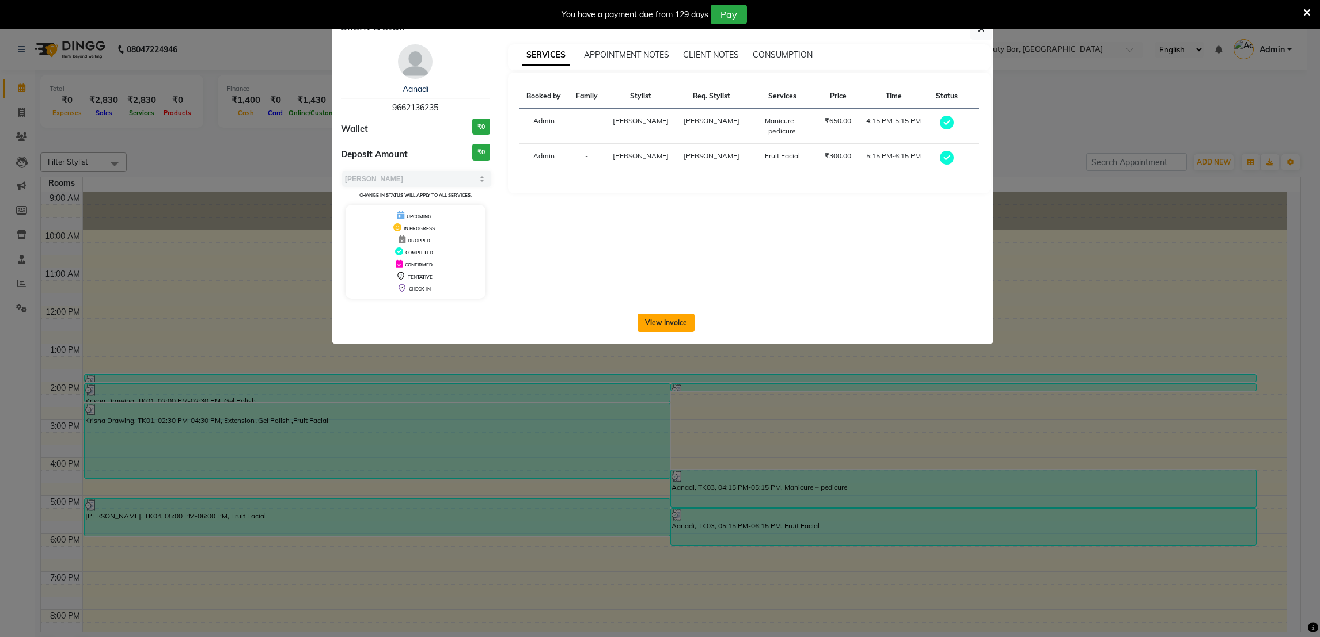 This screenshot has height=637, width=1320. I want to click on span: COMPLETED, so click(419, 253).